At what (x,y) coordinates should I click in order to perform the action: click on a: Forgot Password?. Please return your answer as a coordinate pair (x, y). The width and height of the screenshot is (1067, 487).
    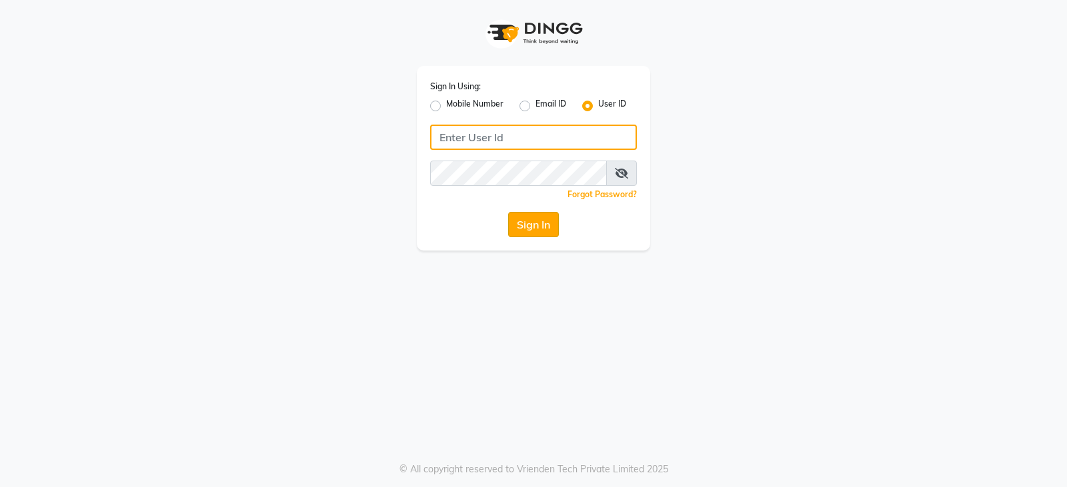
    Looking at the image, I should click on (602, 194).